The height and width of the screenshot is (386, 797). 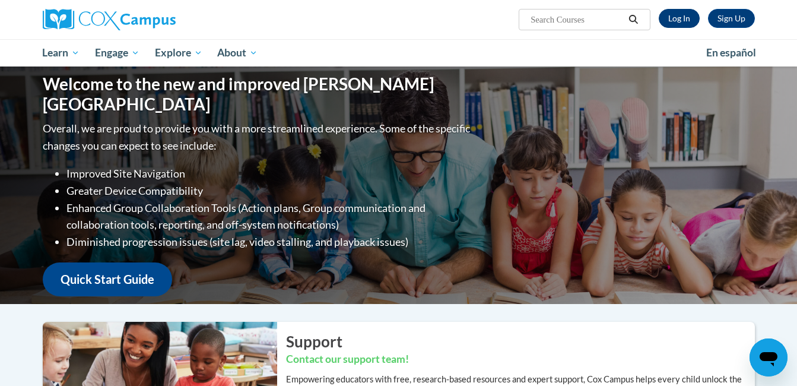 I want to click on li: Enhanced Group Collaboration Tools (Action plans, Group communication and collaboration tools, re..., so click(x=269, y=217).